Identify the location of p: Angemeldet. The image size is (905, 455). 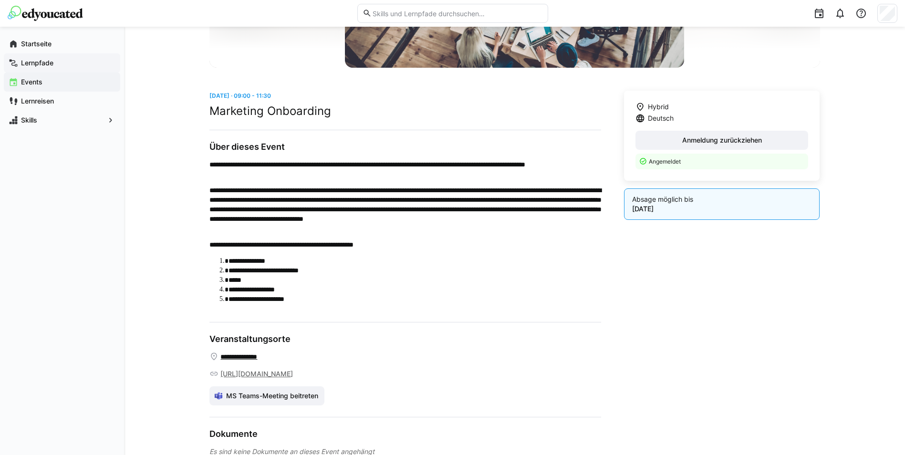
(725, 161).